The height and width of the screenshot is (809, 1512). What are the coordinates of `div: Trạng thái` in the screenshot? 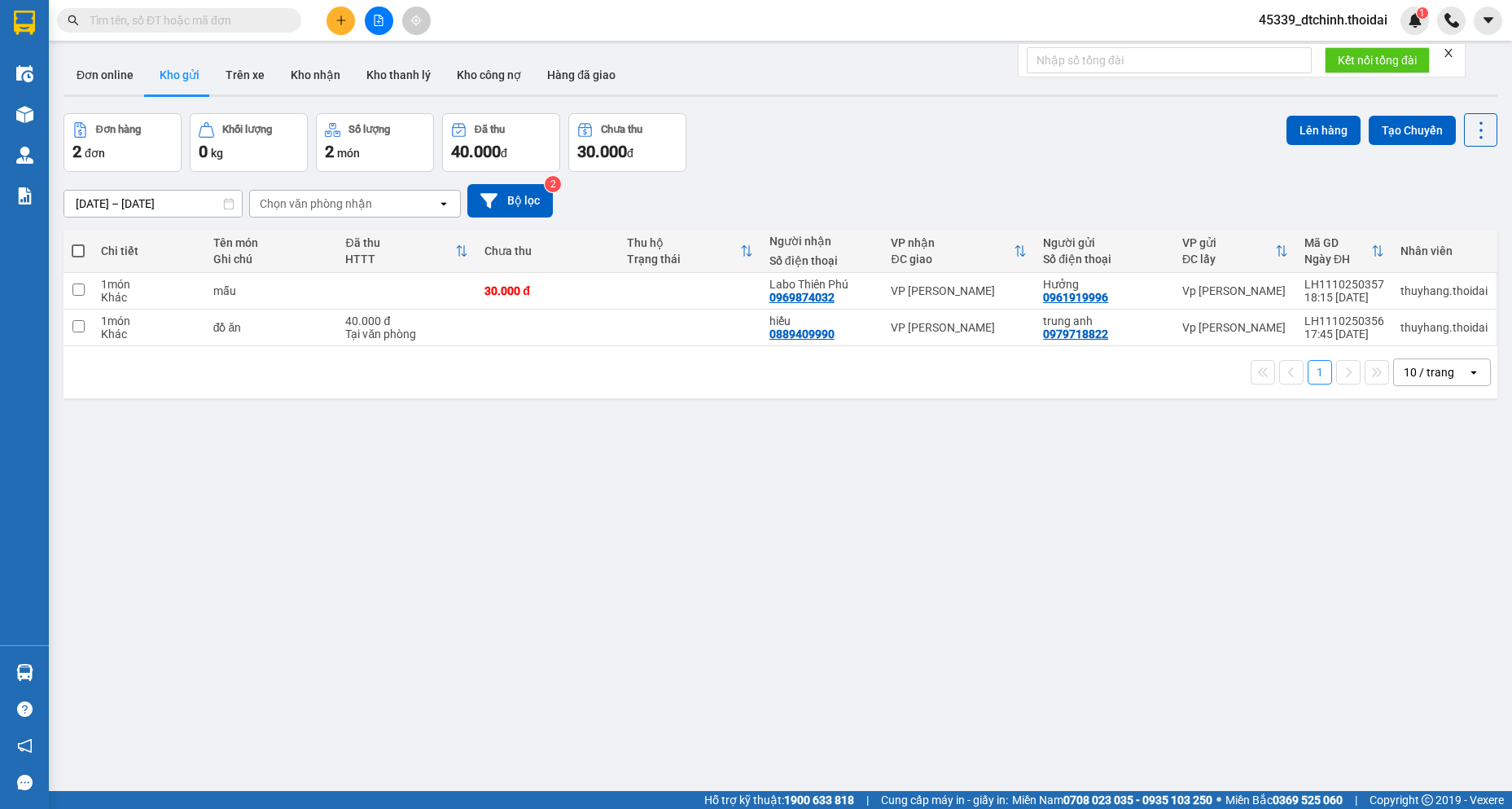 It's located at (683, 259).